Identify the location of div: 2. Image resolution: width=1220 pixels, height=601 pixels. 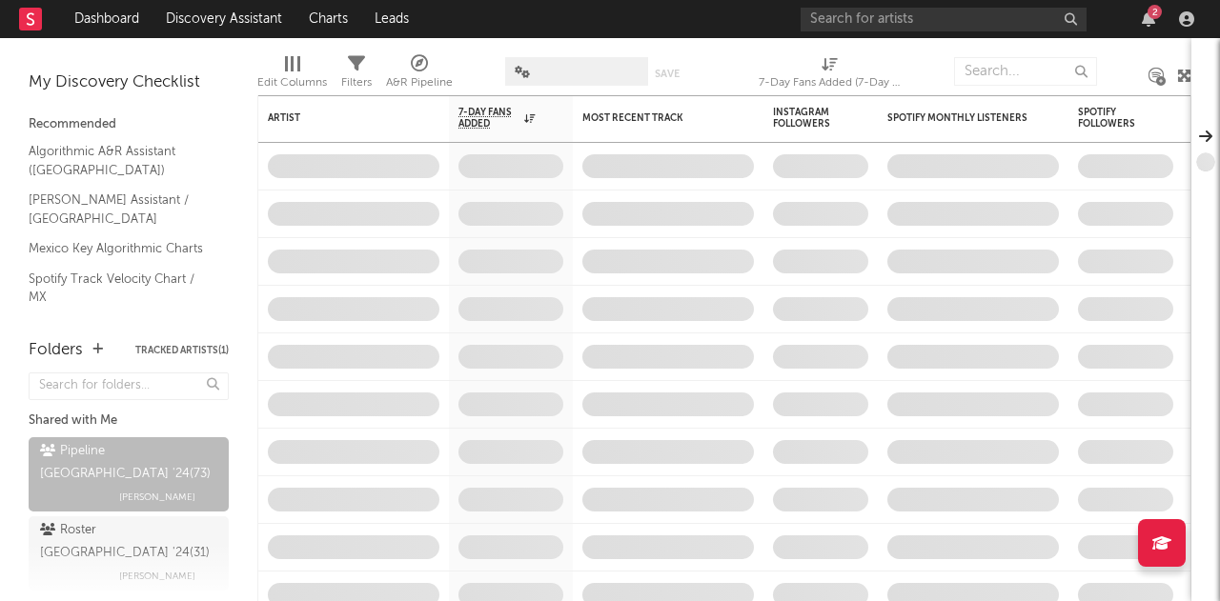
(1154, 11).